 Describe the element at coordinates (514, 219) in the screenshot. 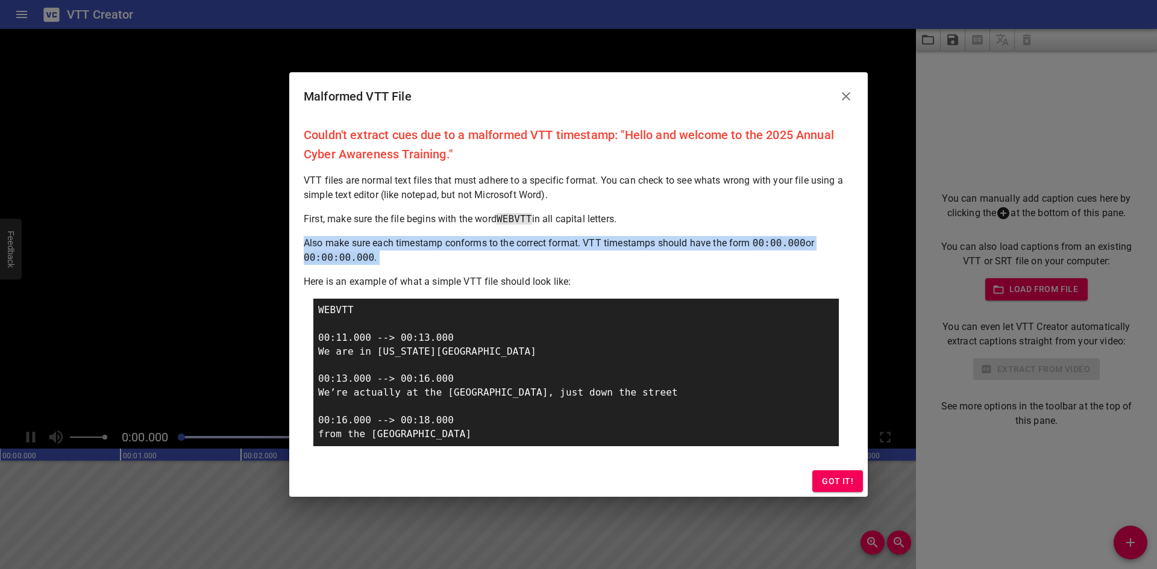

I see `span: WEBVTT` at that location.